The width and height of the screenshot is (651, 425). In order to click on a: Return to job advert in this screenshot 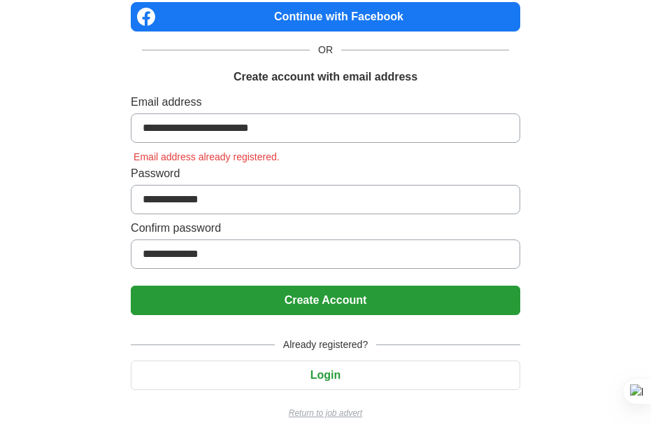, I will do `click(325, 413)`.